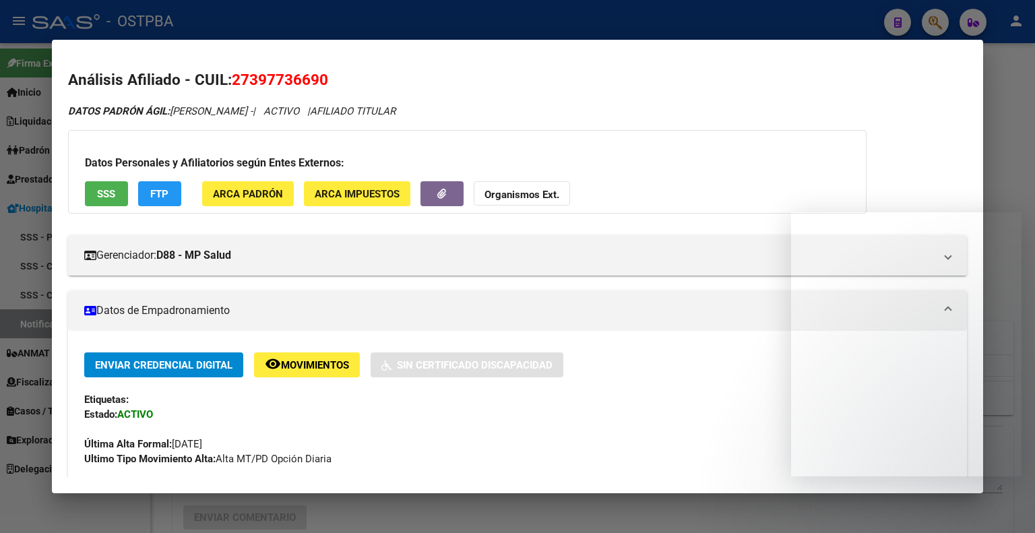 This screenshot has height=533, width=1035. What do you see at coordinates (315, 365) in the screenshot?
I see `span: Movimientos` at bounding box center [315, 365].